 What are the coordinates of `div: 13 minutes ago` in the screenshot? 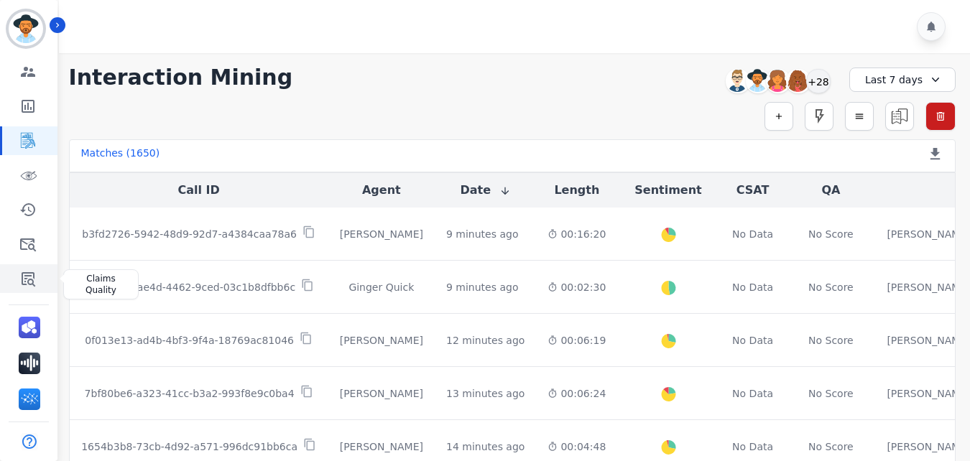 It's located at (485, 394).